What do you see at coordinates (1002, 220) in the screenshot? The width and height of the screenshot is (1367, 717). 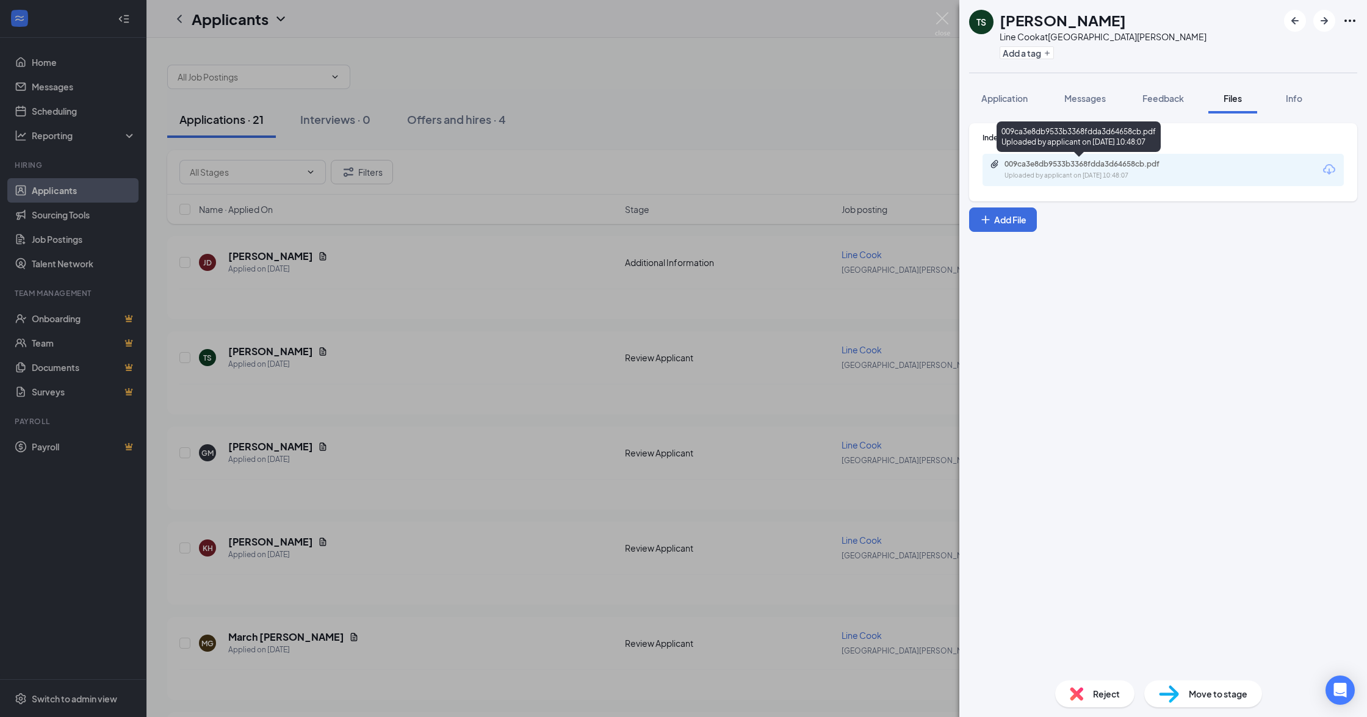 I see `button: Add FilePlus` at bounding box center [1002, 220].